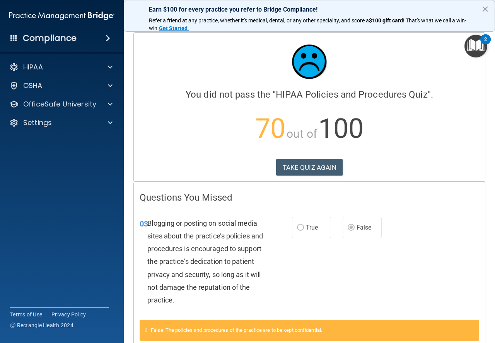 The height and width of the screenshot is (343, 495). I want to click on p: OSHA, so click(33, 86).